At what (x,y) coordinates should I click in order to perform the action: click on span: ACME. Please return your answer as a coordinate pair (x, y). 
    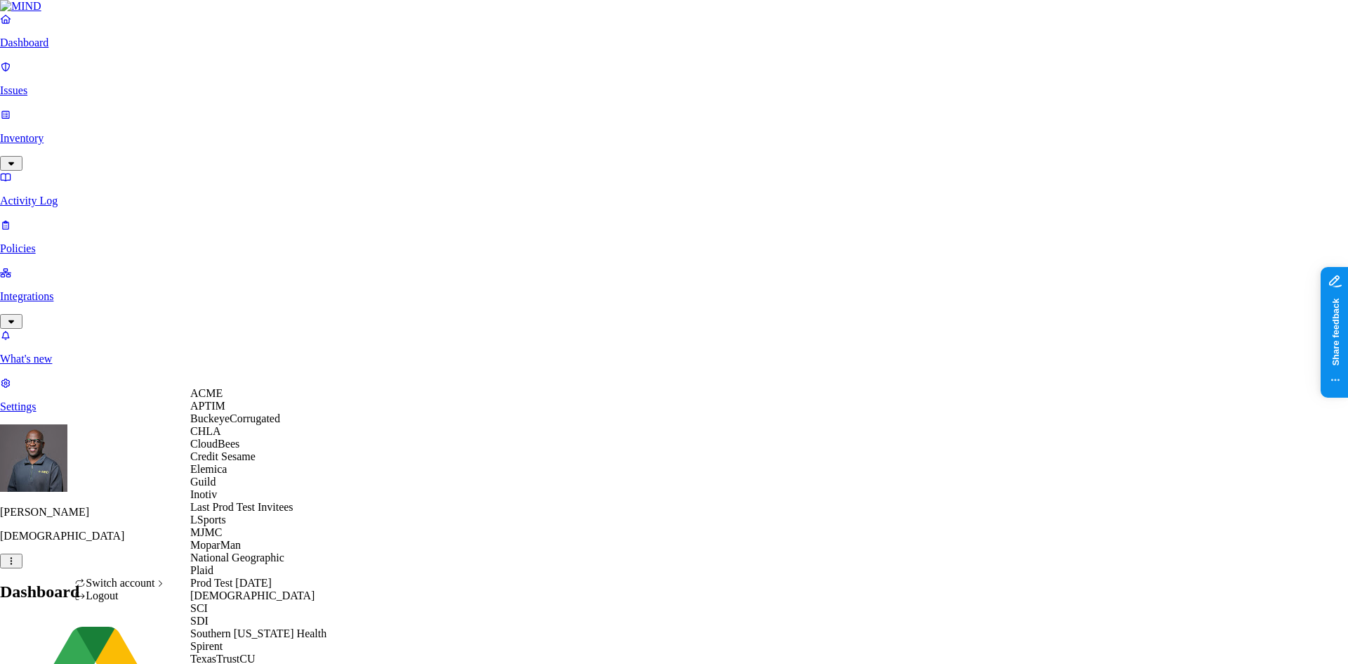
    Looking at the image, I should click on (206, 392).